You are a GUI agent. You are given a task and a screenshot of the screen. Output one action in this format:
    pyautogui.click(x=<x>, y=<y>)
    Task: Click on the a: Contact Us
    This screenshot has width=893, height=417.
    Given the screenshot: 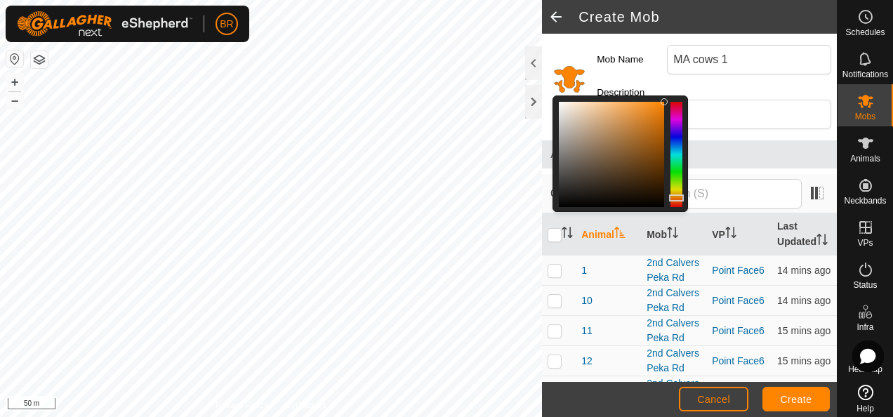 What is the action you would take?
    pyautogui.click(x=305, y=405)
    